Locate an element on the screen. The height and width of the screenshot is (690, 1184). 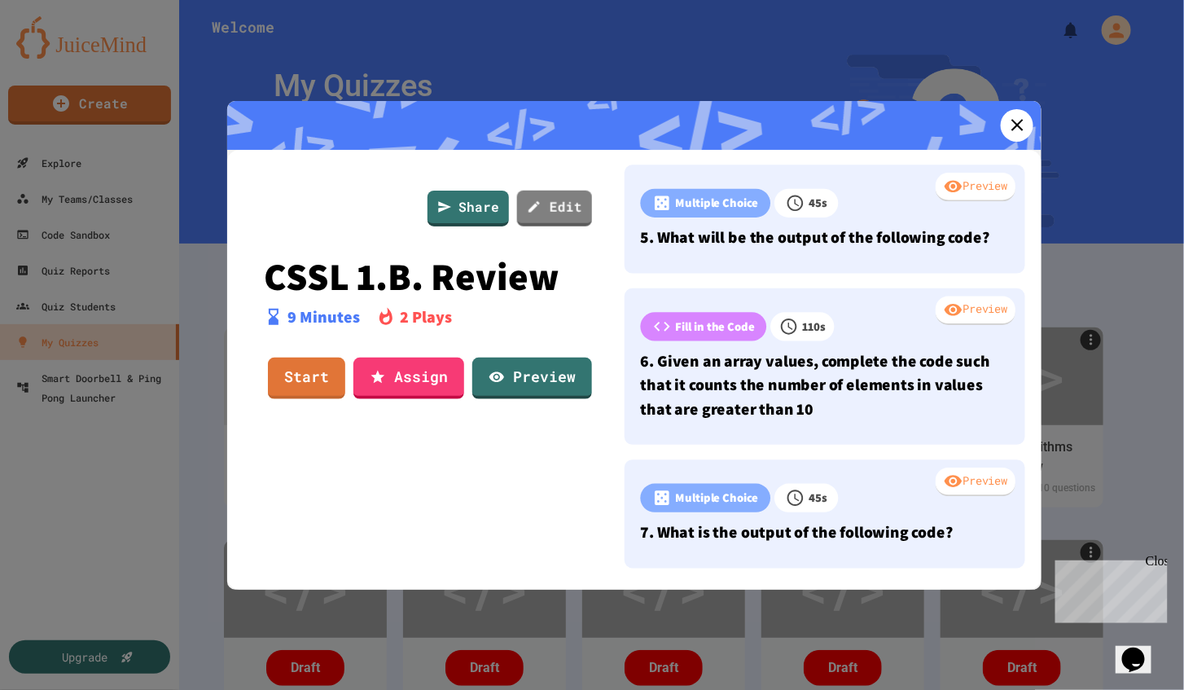
a: Start is located at coordinates (306, 378).